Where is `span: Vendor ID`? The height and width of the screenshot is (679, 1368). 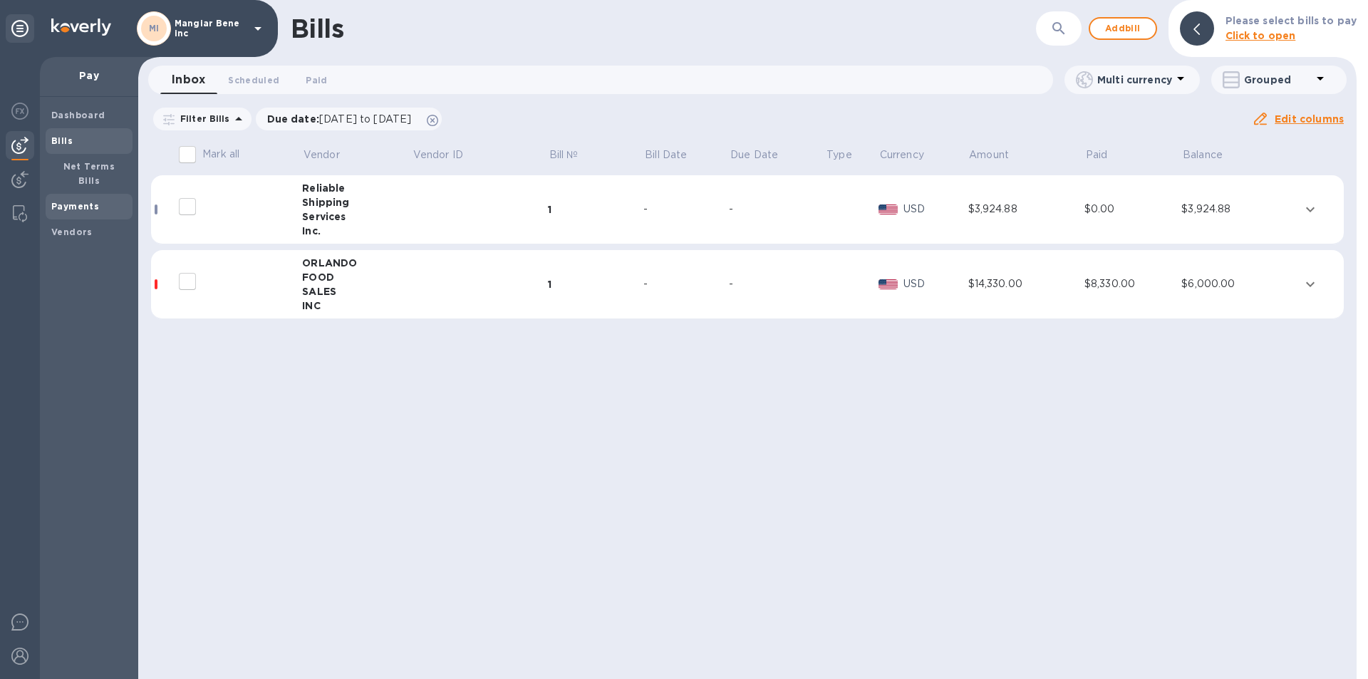 span: Vendor ID is located at coordinates (447, 155).